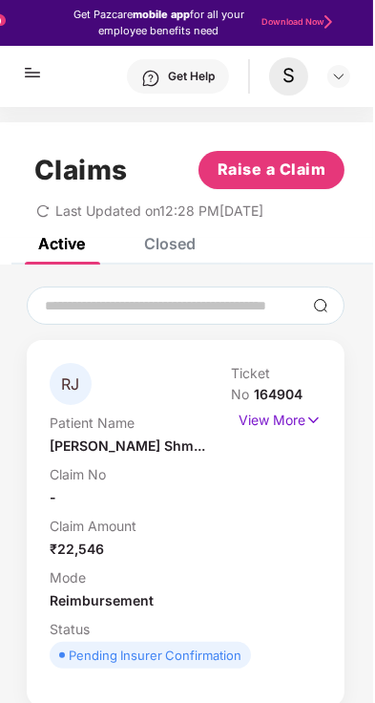 Image resolution: width=375 pixels, height=703 pixels. Describe the element at coordinates (157, 655) in the screenshot. I see `div: Pending Insurer Confirmation` at that location.